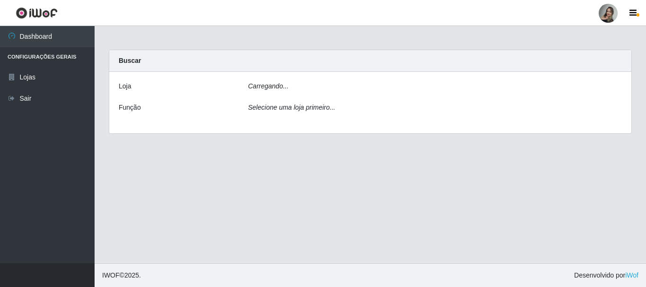 The height and width of the screenshot is (287, 646). I want to click on span: Desenvolvido por, so click(607, 275).